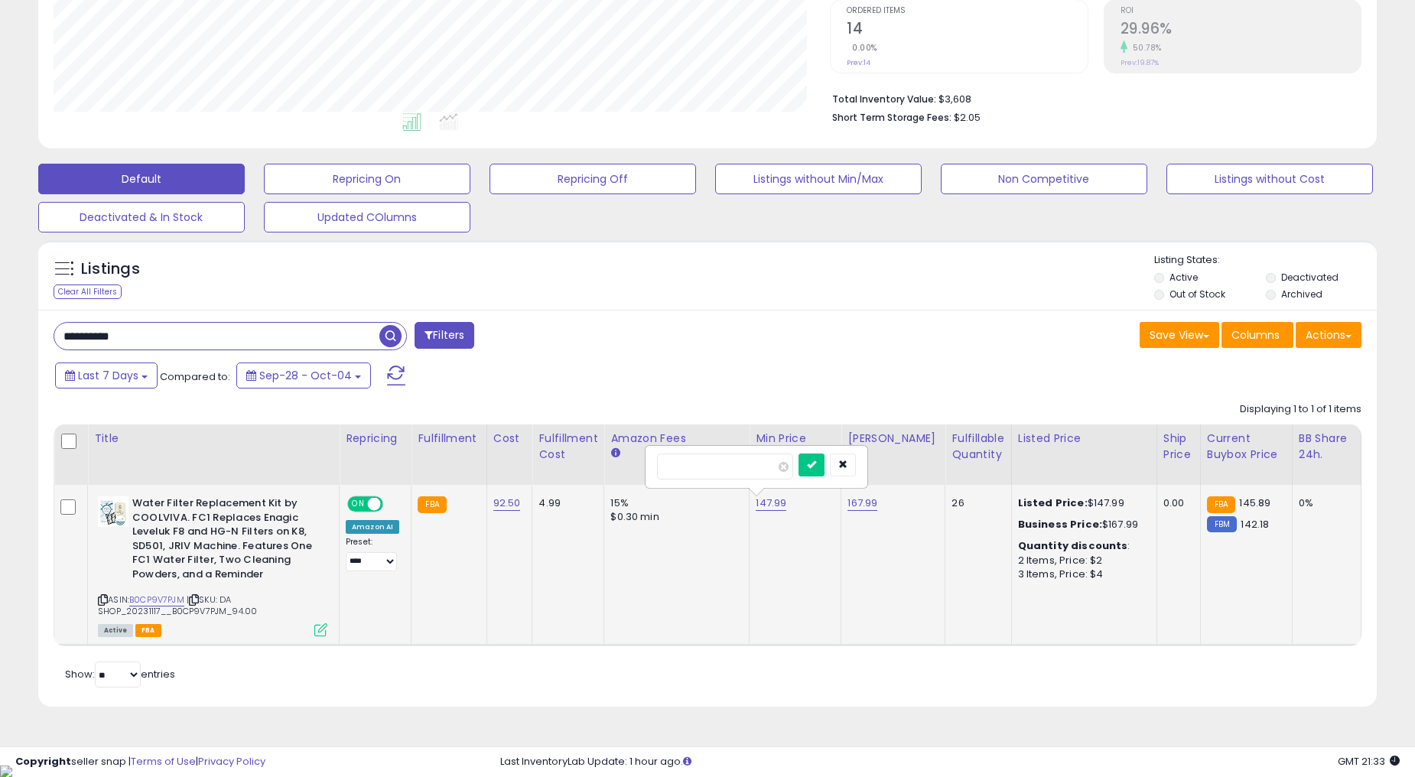 Image resolution: width=1415 pixels, height=777 pixels. Describe the element at coordinates (862, 503) in the screenshot. I see `a: 167.99` at that location.